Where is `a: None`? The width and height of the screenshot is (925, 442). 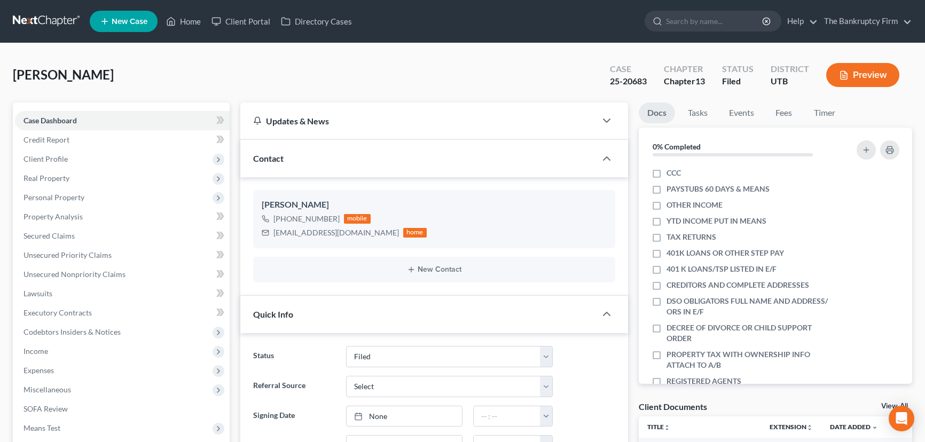 a: None is located at coordinates (404, 417).